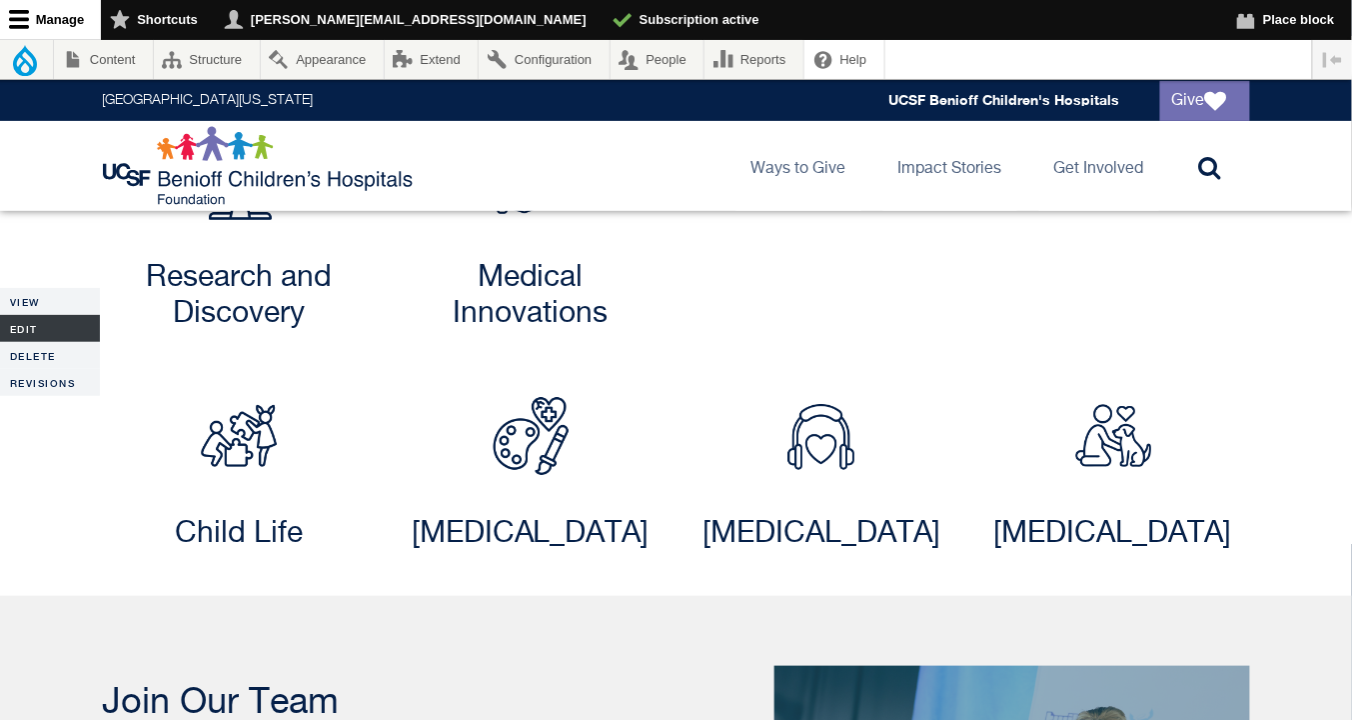 The height and width of the screenshot is (720, 1352). Describe the element at coordinates (322, 59) in the screenshot. I see `a: Appearance` at that location.